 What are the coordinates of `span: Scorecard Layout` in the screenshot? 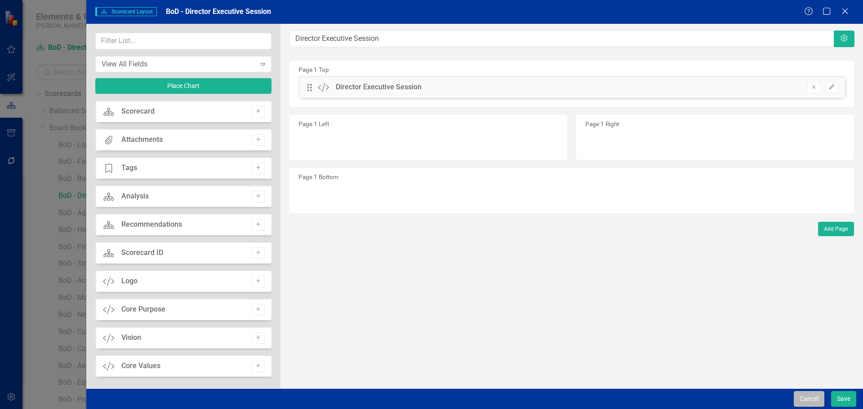 It's located at (126, 12).